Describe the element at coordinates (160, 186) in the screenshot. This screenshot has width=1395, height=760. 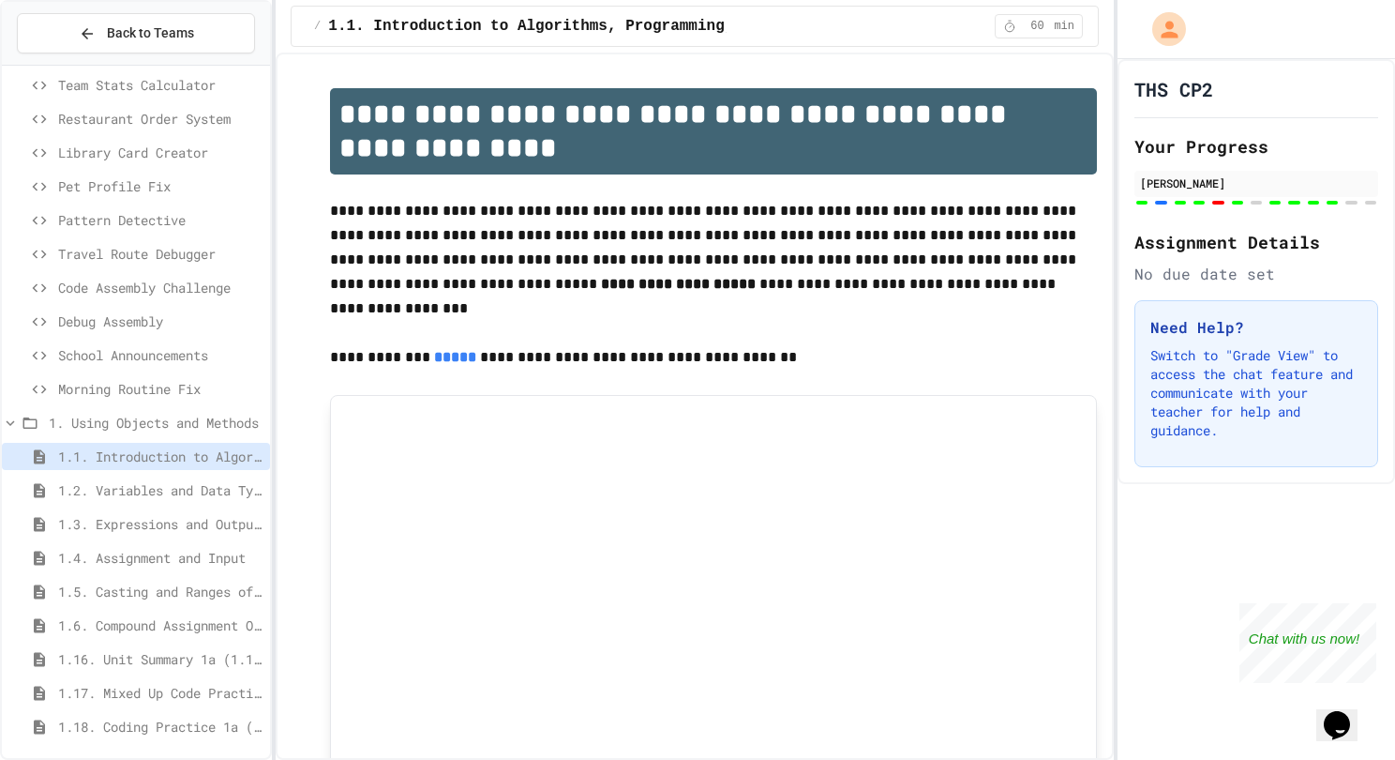
I see `span: Pet Profile Fix` at that location.